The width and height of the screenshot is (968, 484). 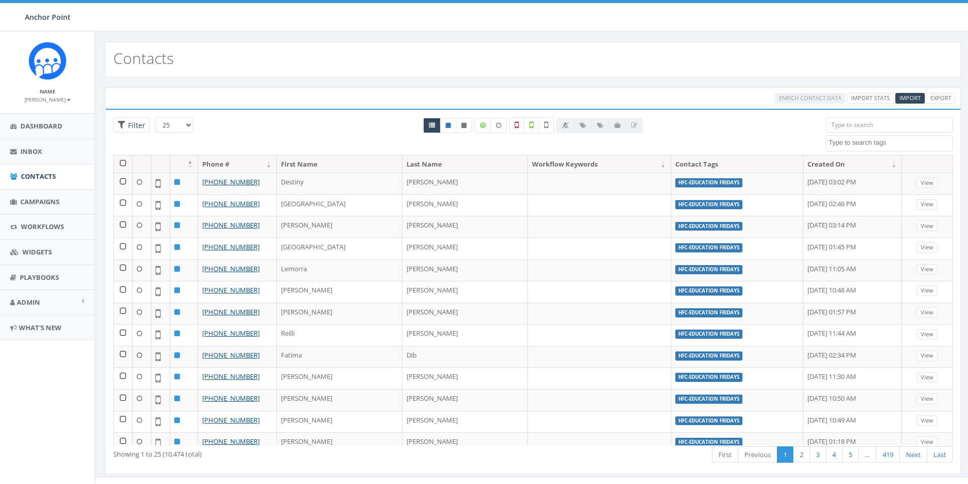 I want to click on small: Name, so click(x=47, y=92).